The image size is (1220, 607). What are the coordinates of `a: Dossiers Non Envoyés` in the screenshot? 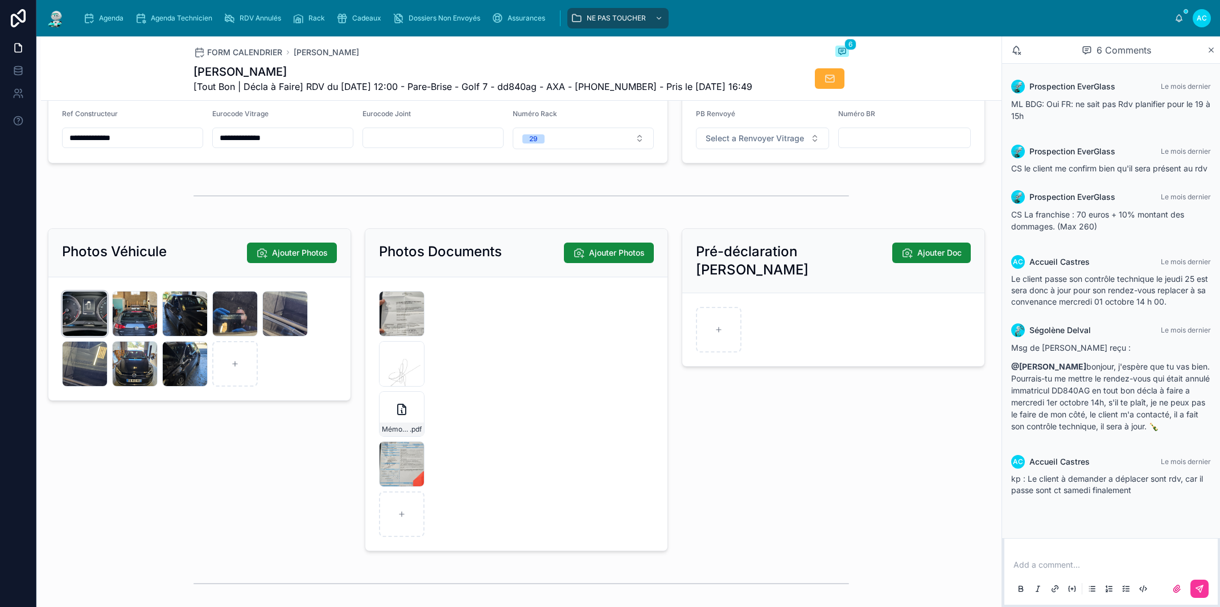 It's located at (439, 18).